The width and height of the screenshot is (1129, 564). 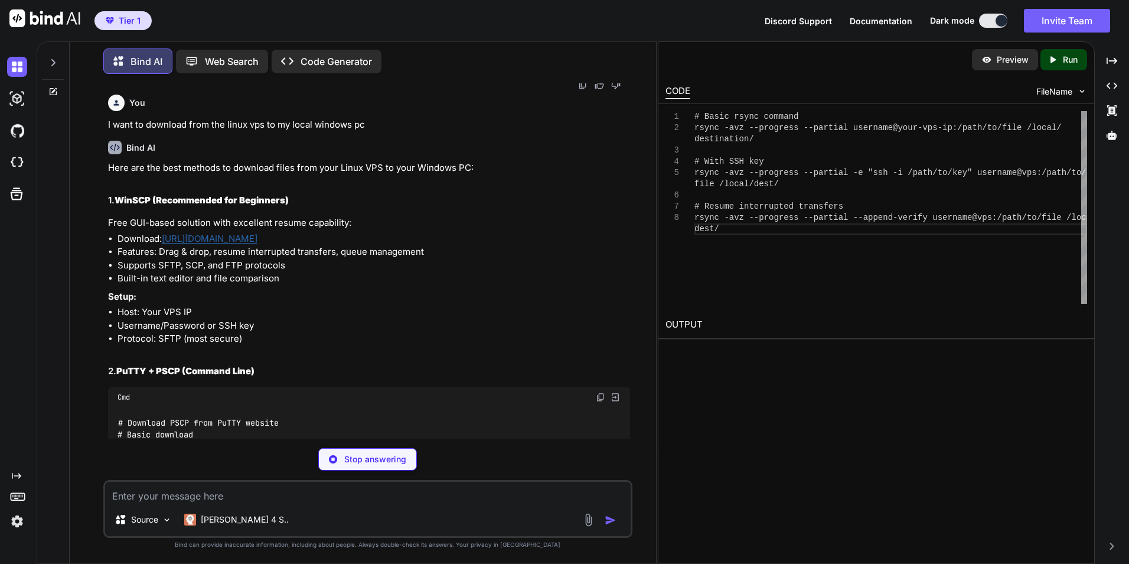 What do you see at coordinates (672, 128) in the screenshot?
I see `div: 2` at bounding box center [672, 128].